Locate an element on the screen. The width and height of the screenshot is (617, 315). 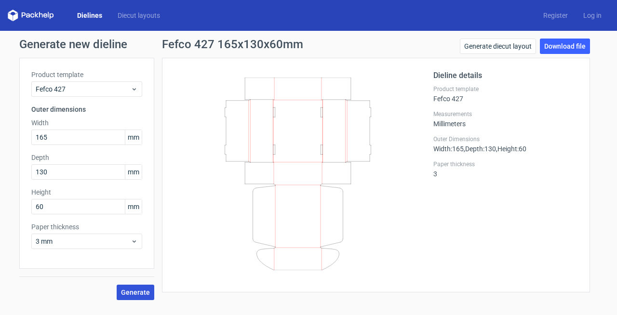
a: Log in is located at coordinates (593, 15).